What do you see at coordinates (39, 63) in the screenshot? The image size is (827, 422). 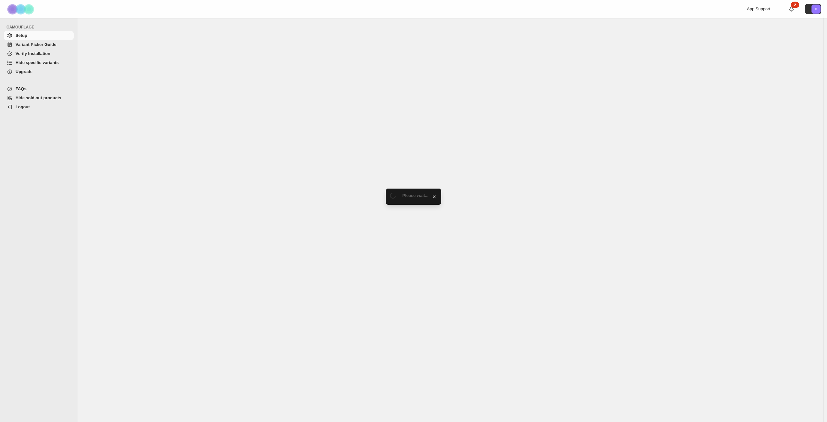 I see `a: Hide specific variants` at bounding box center [39, 63].